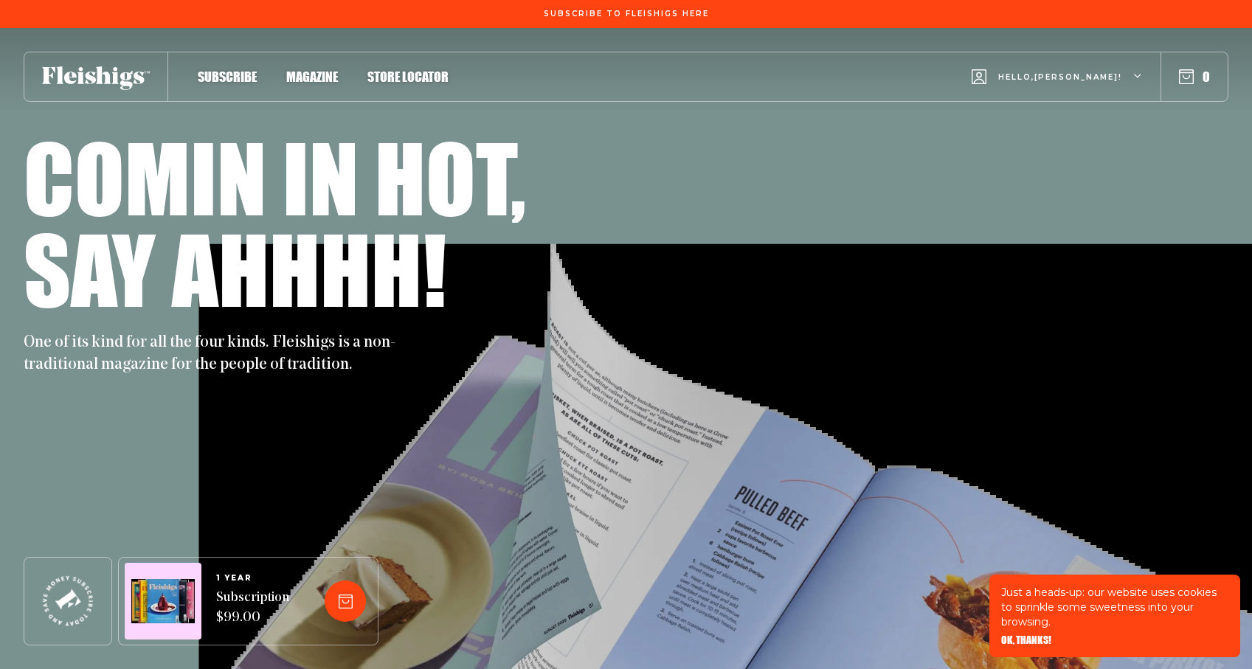  I want to click on span: Subscribe, so click(227, 77).